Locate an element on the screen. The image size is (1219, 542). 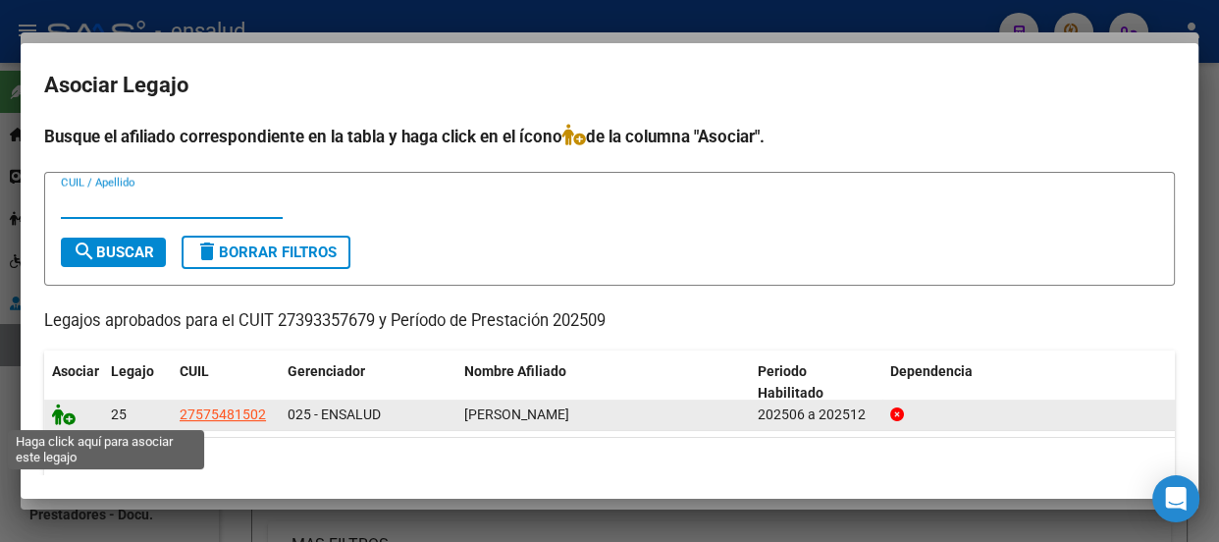
mat-icon: delete is located at coordinates (207, 251).